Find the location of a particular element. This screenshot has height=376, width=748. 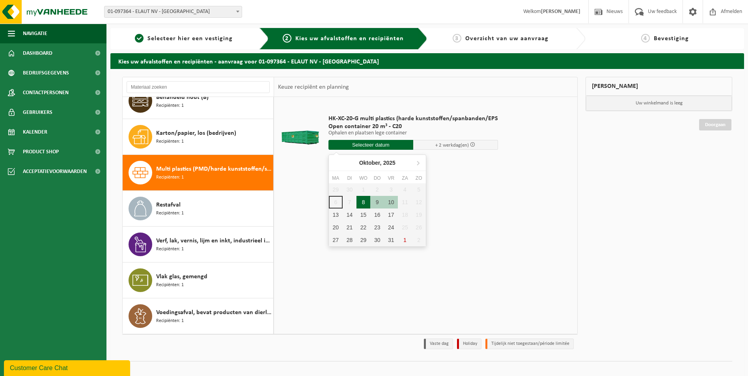

div: do is located at coordinates (377, 178).